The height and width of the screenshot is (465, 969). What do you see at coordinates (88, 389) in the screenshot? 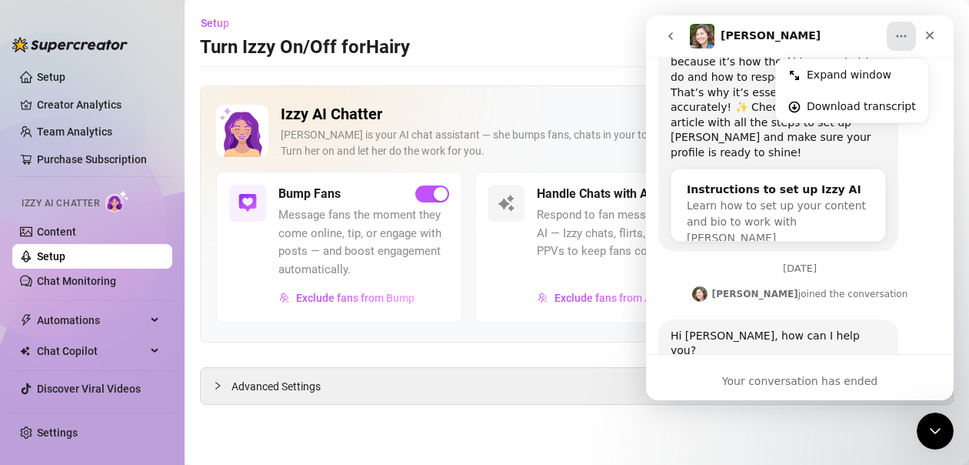
I see `a: Discover Viral Videos` at bounding box center [88, 389].